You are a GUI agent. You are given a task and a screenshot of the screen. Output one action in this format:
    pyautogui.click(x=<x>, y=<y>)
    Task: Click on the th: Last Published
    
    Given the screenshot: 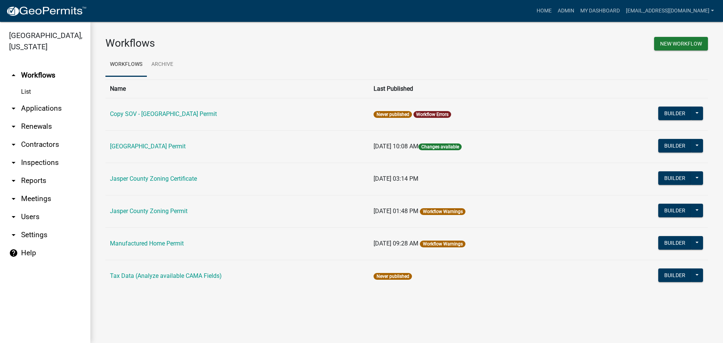 What is the action you would take?
    pyautogui.click(x=479, y=89)
    